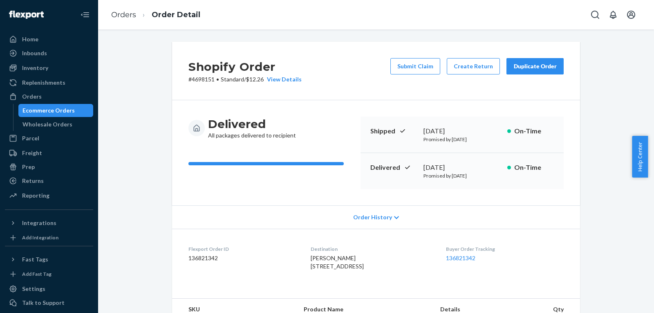 Image resolution: width=654 pixels, height=313 pixels. Describe the element at coordinates (394, 167) in the screenshot. I see `p: Delivered` at that location.